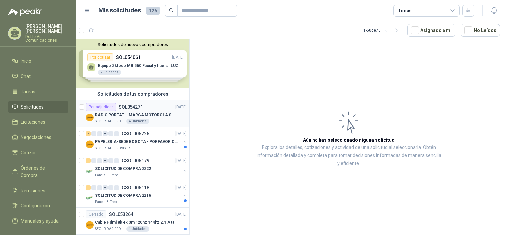 The width and height of the screenshot is (508, 235). What do you see at coordinates (38, 191) in the screenshot?
I see `a: Remisiones` at bounding box center [38, 191].